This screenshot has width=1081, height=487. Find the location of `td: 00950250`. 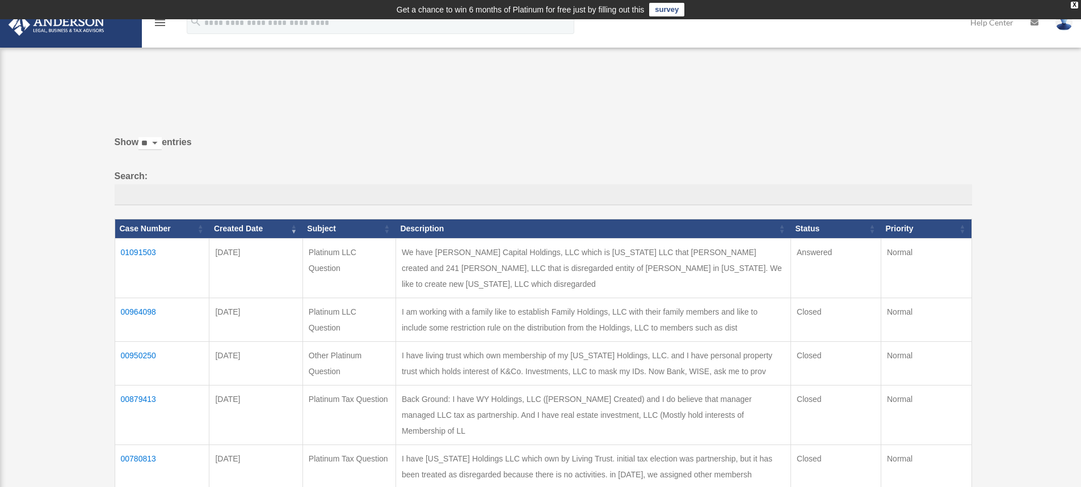

td: 00950250 is located at coordinates (162, 363).